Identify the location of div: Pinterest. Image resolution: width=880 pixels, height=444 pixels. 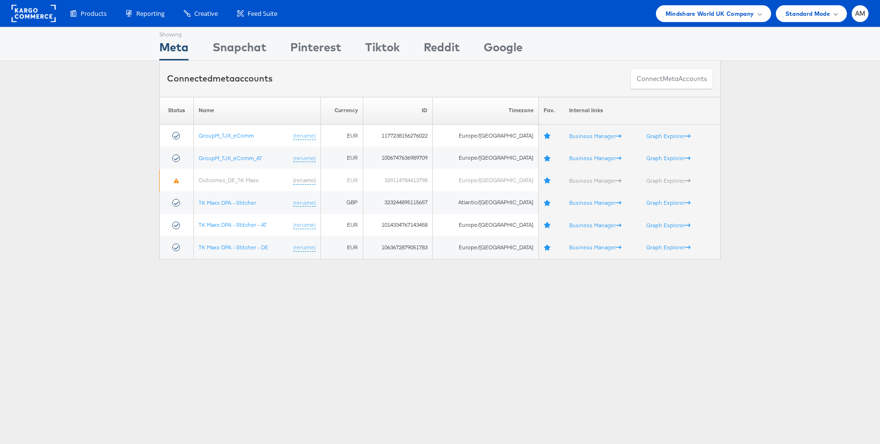
(316, 49).